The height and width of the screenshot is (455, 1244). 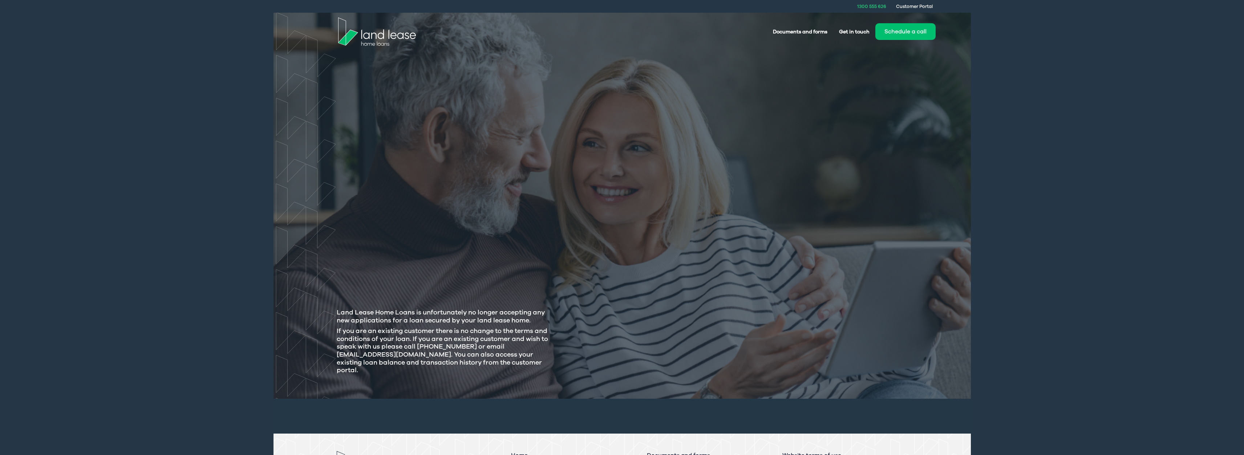 I want to click on a: Customer Portal, so click(x=914, y=6).